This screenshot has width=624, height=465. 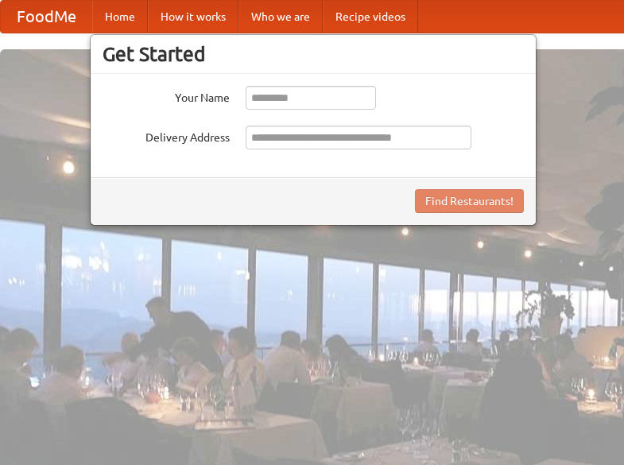 I want to click on a: Who we are, so click(x=281, y=17).